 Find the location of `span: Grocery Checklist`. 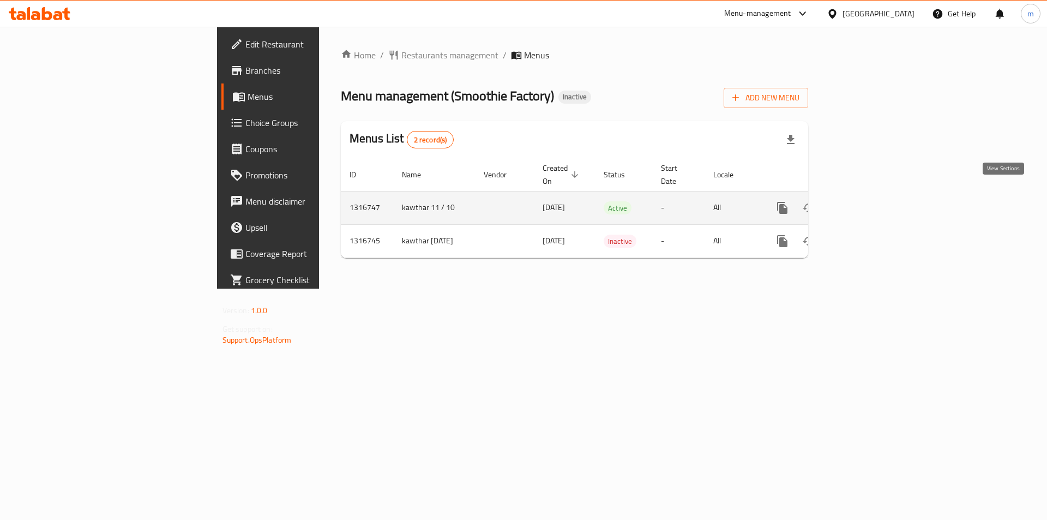

span: Grocery Checklist is located at coordinates (314, 280).